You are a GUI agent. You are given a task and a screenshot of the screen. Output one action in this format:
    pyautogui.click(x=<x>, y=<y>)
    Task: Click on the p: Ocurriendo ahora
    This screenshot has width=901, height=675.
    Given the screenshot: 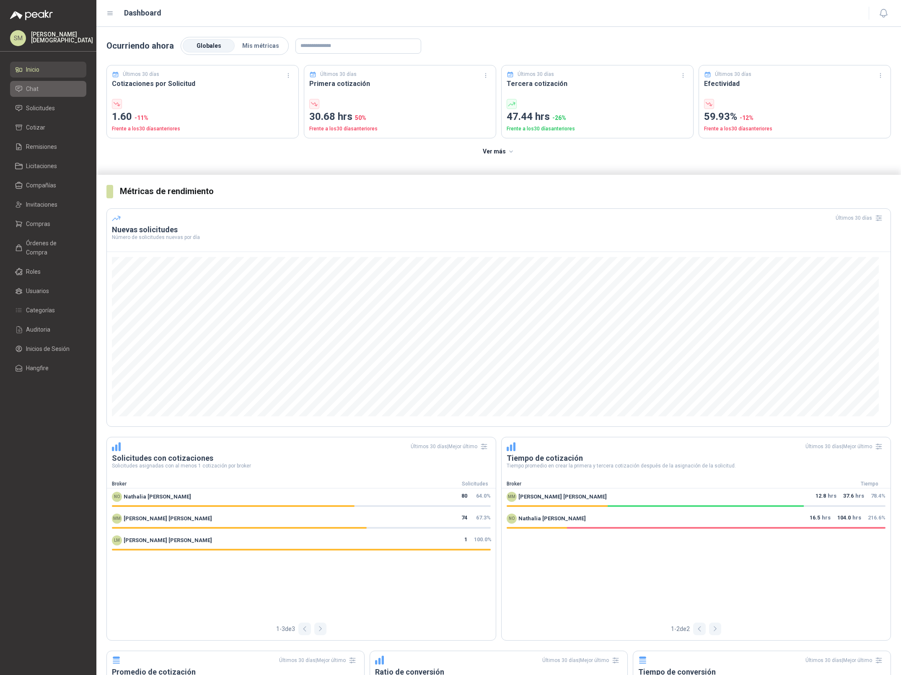 What is the action you would take?
    pyautogui.click(x=140, y=46)
    